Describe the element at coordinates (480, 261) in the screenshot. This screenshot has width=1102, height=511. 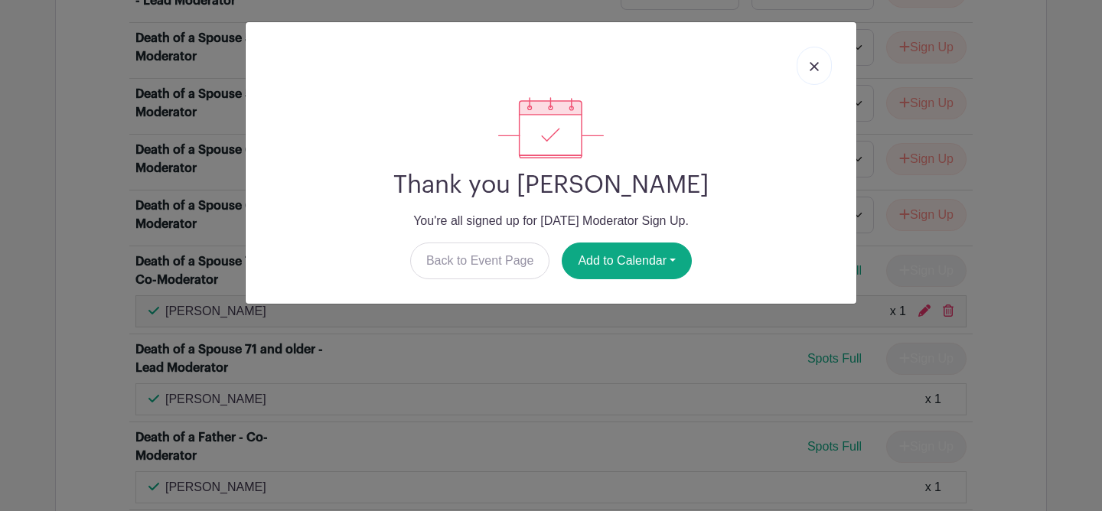
I see `a: Back to Event Page` at that location.